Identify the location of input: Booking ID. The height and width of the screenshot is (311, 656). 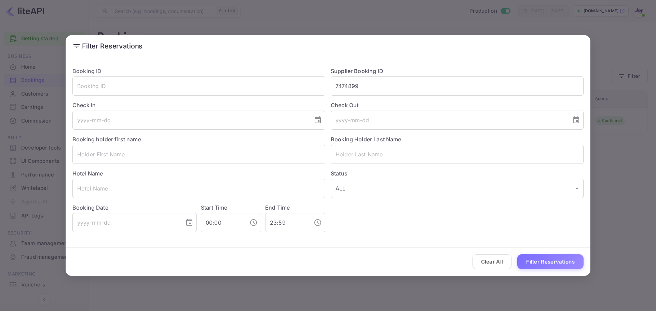
(199, 86).